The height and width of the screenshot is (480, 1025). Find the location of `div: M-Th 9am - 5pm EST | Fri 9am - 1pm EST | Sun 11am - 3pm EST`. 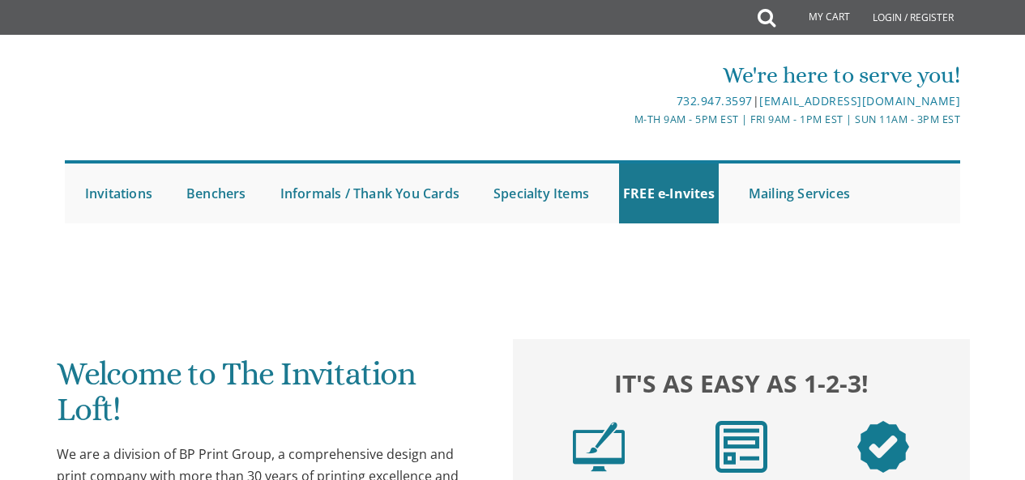

div: M-Th 9am - 5pm EST | Fri 9am - 1pm EST | Sun 11am - 3pm EST is located at coordinates (662, 119).